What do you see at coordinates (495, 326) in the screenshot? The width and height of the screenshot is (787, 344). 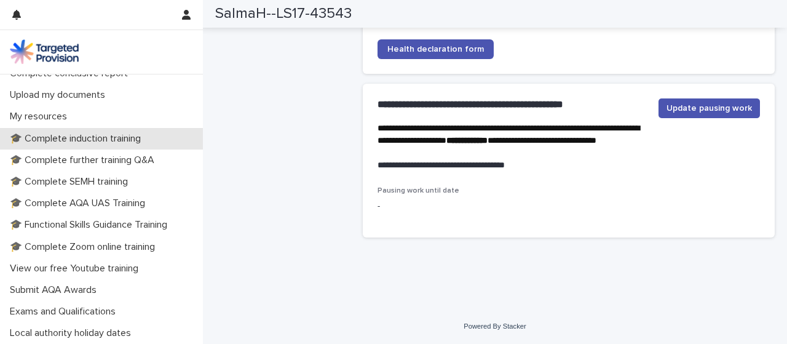 I see `a: Powered By Stacker` at bounding box center [495, 326].